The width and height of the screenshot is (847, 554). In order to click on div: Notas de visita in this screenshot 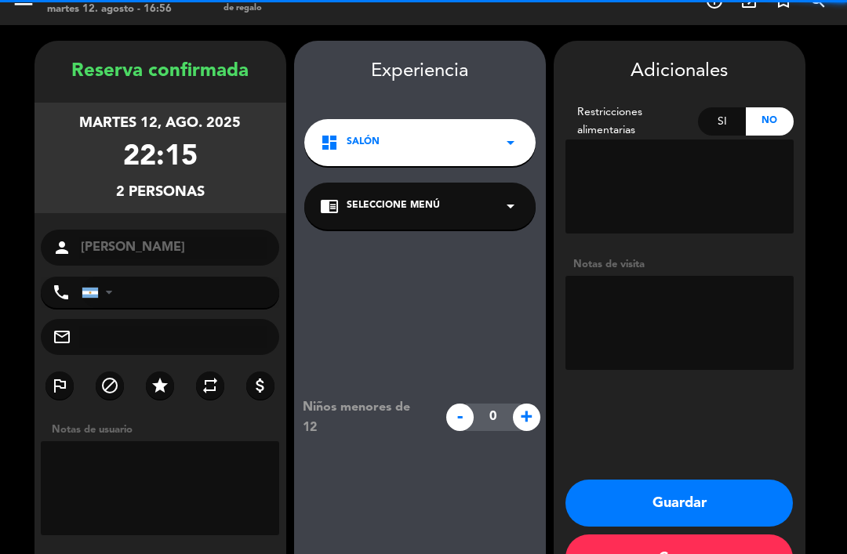, I will do `click(679, 264)`.